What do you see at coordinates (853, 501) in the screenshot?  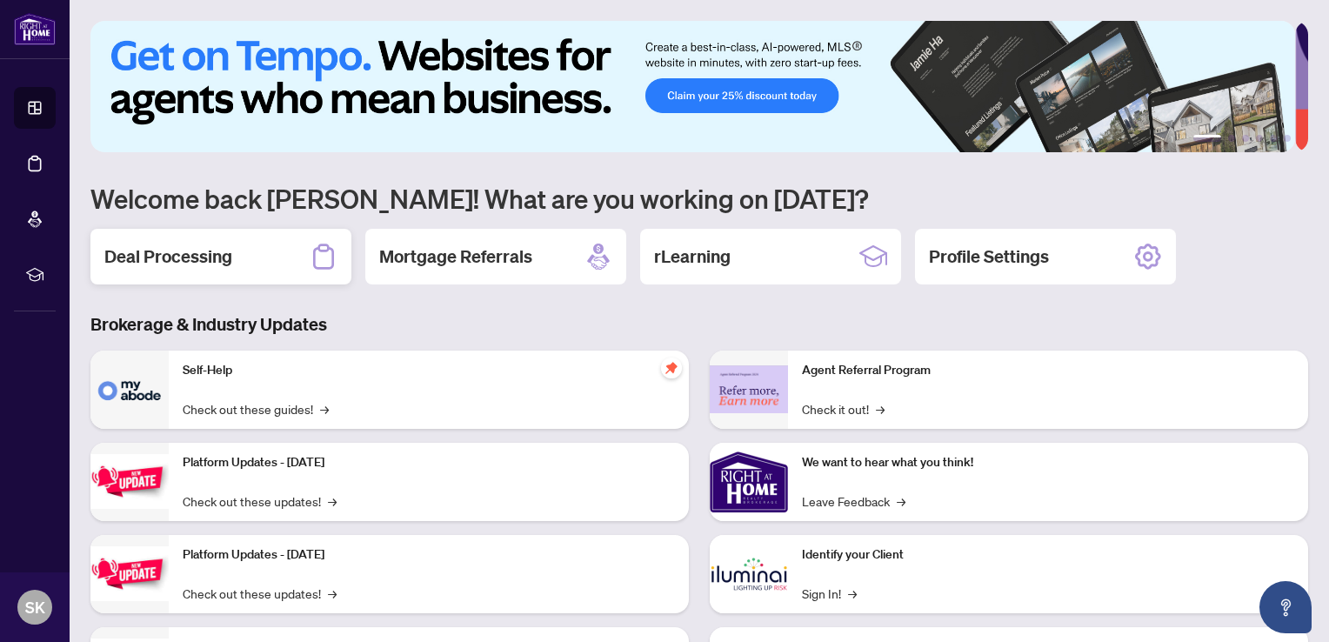 I see `a: Leave Feedback→` at bounding box center [853, 501].